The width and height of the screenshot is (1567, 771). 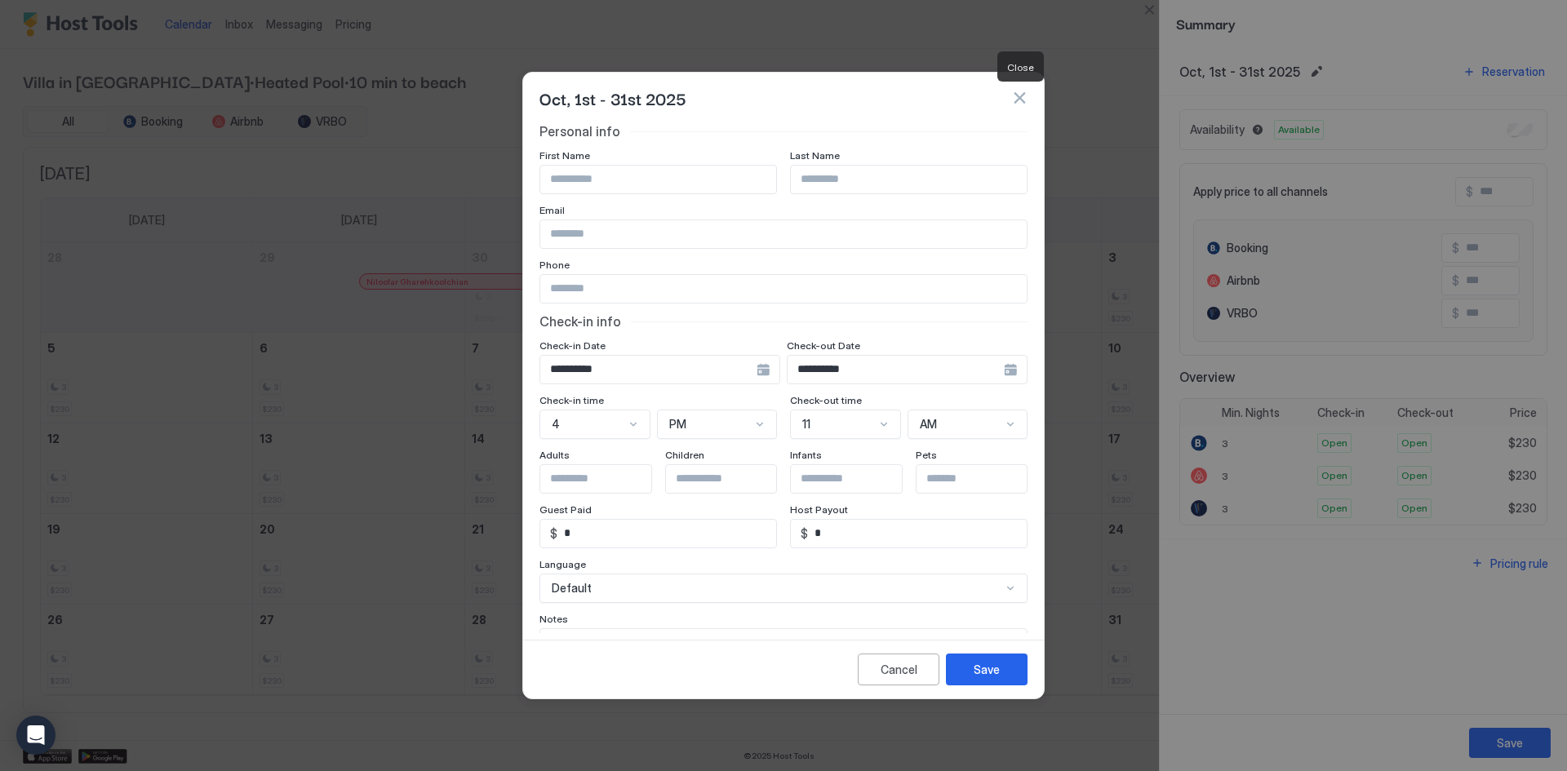 I want to click on span: Check-in info, so click(x=580, y=321).